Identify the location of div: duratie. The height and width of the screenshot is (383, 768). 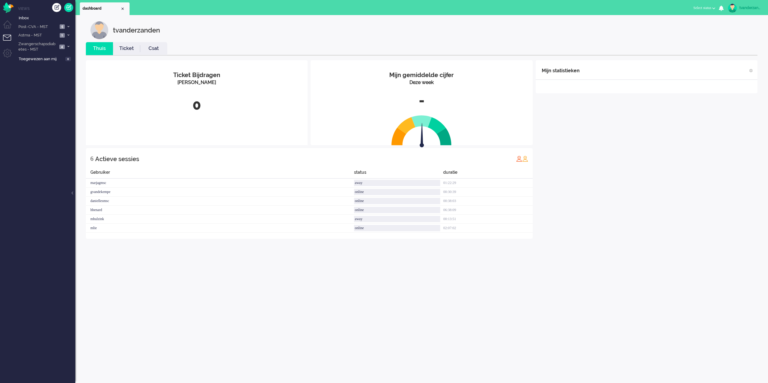
(488, 174).